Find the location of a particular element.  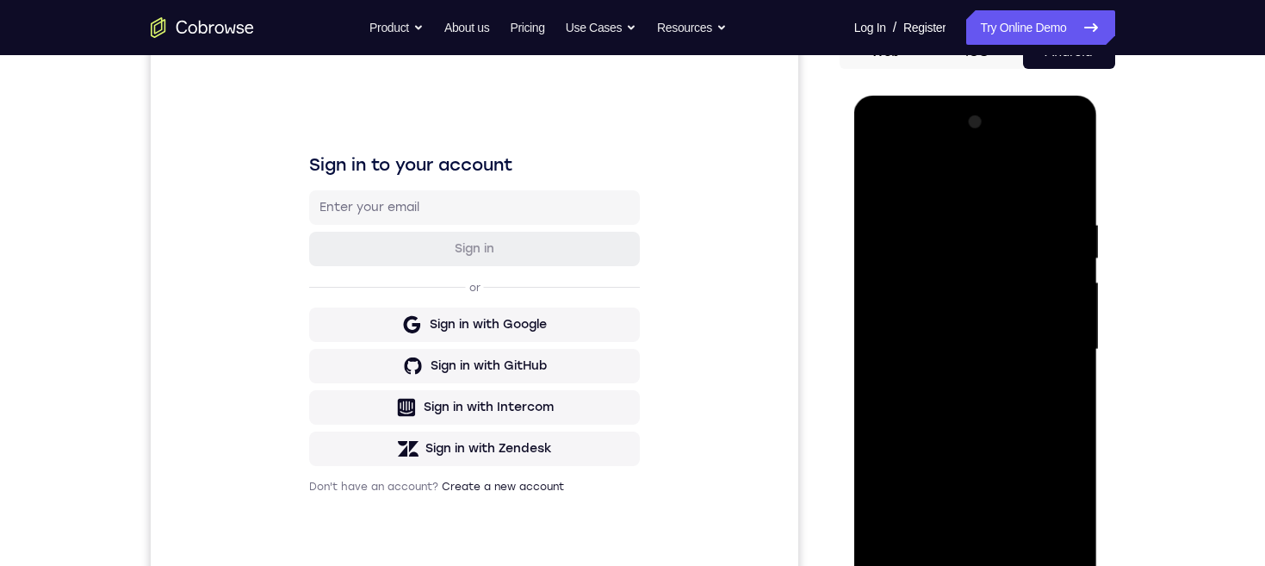

p: or is located at coordinates (324, 253).